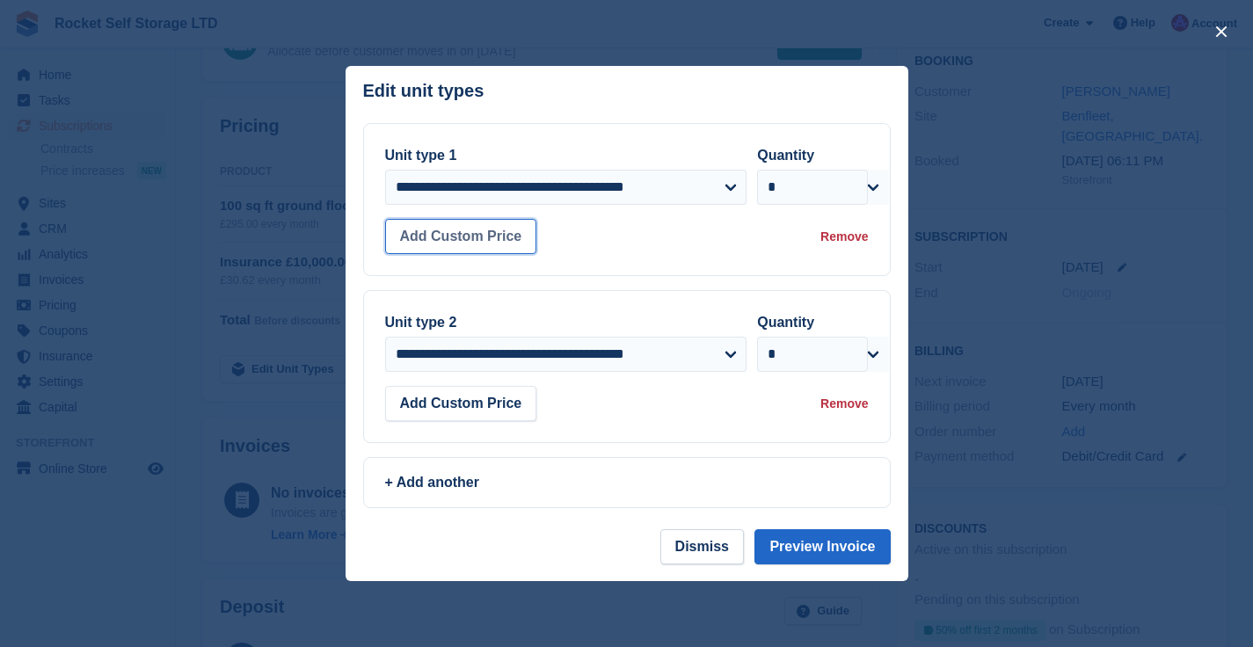 The height and width of the screenshot is (647, 1253). I want to click on p: Edit unit types, so click(424, 91).